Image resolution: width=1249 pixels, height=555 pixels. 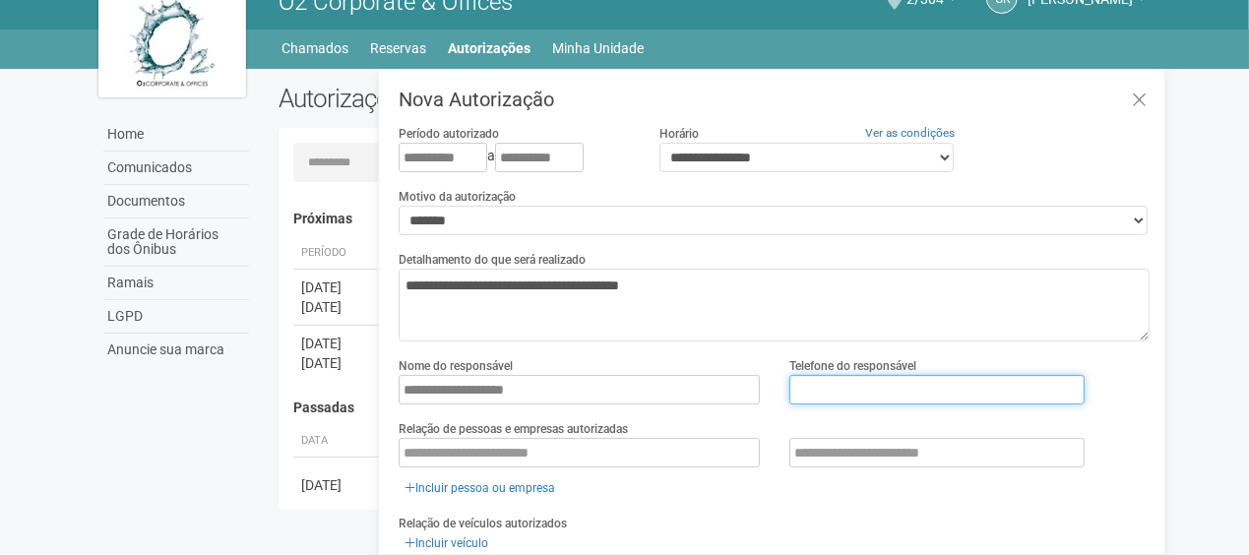 What do you see at coordinates (714, 407) in the screenshot?
I see `h4: Passadas` at bounding box center [714, 407].